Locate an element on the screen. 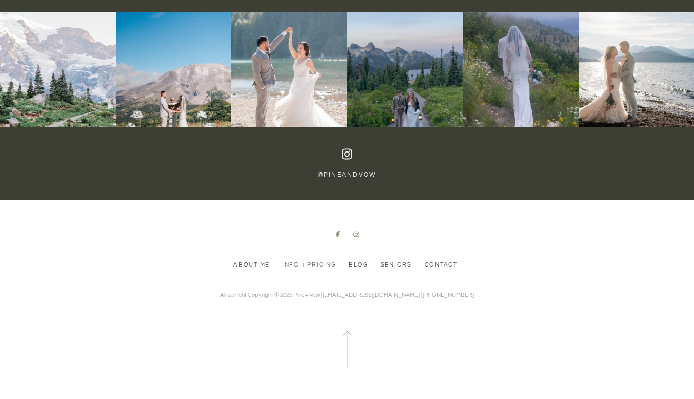 The image size is (694, 399). a: Seniors is located at coordinates (396, 265).